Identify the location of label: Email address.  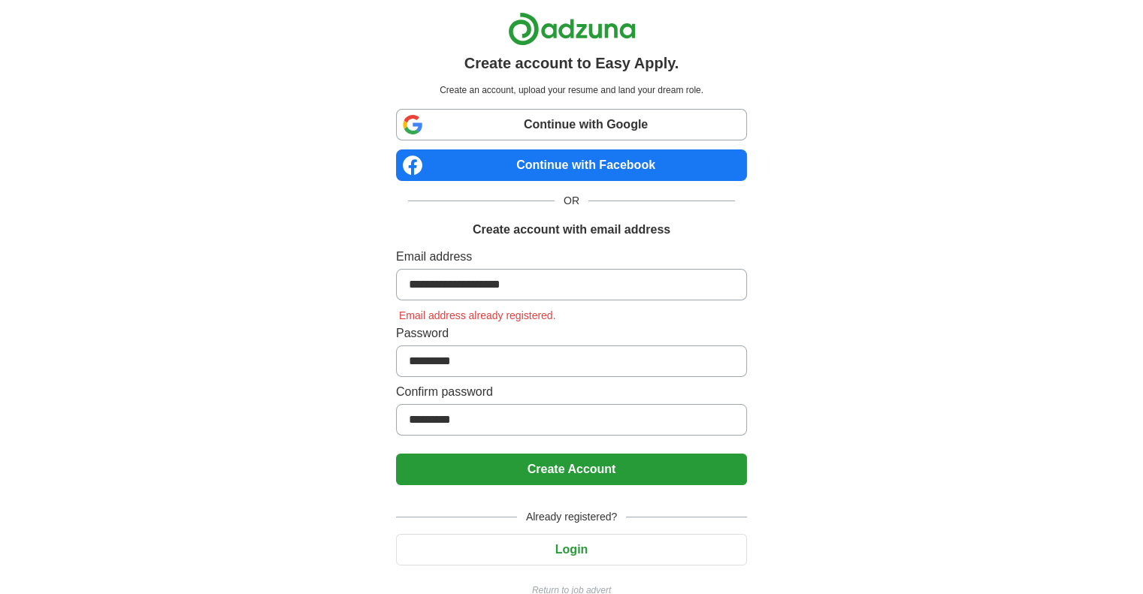
(571, 257).